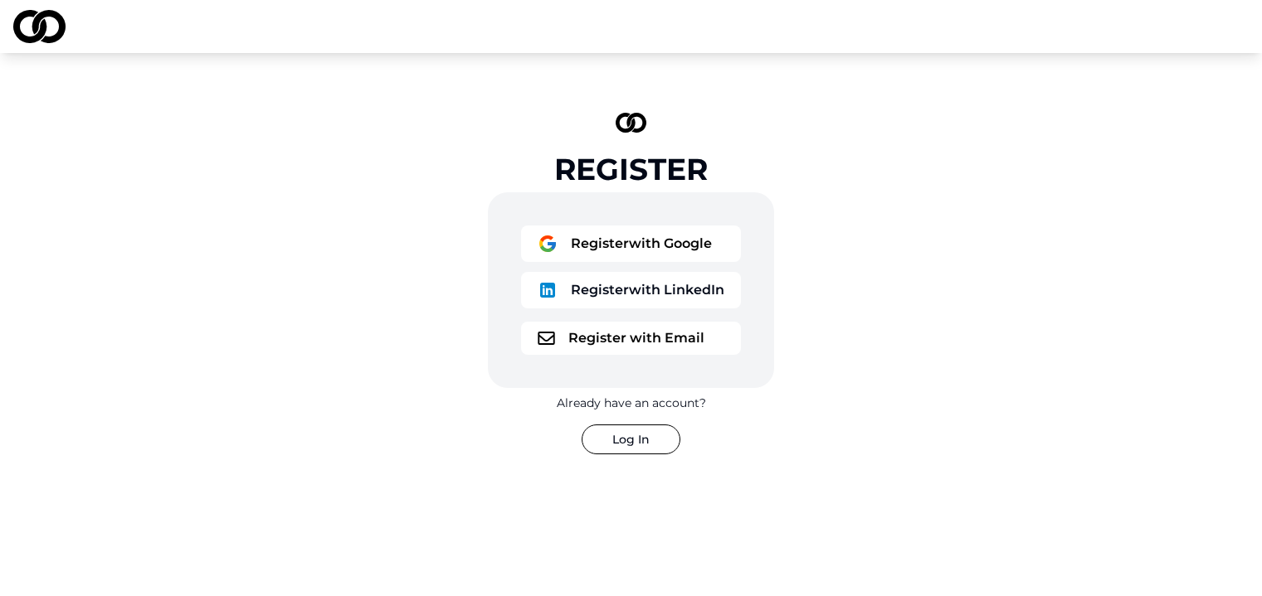 This screenshot has width=1262, height=596. What do you see at coordinates (630, 338) in the screenshot?
I see `button: logoRegister with Email` at bounding box center [630, 338].